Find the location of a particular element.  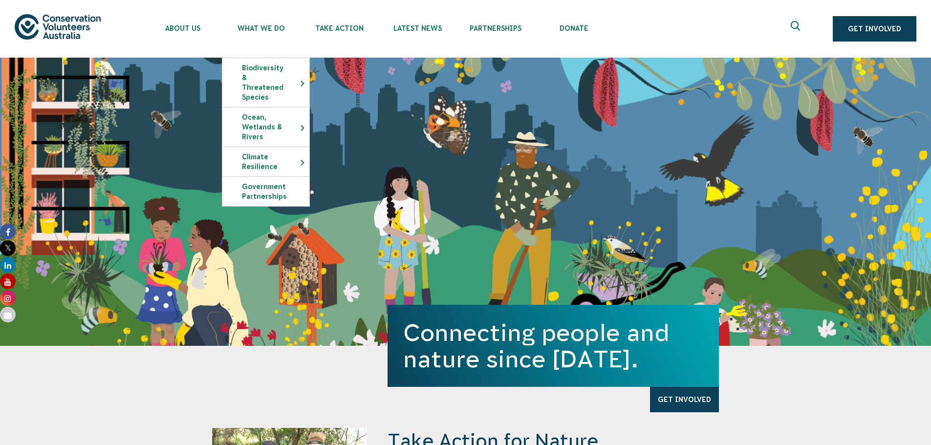

a: Ocean, Wetlands & Rivers is located at coordinates (266, 127).